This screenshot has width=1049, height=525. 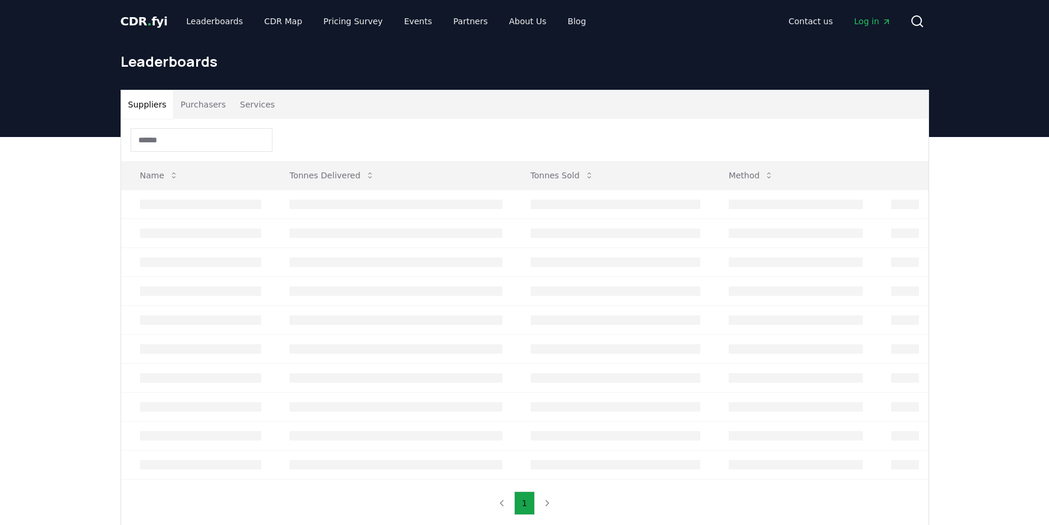 I want to click on a: About Us, so click(x=527, y=21).